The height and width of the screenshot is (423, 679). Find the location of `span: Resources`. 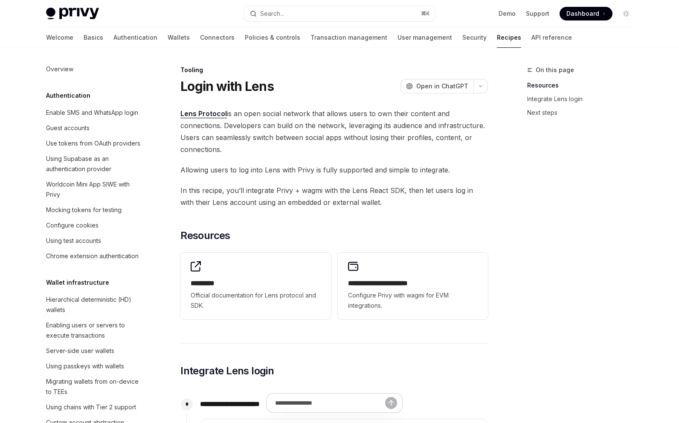

span: Resources is located at coordinates (205, 235).